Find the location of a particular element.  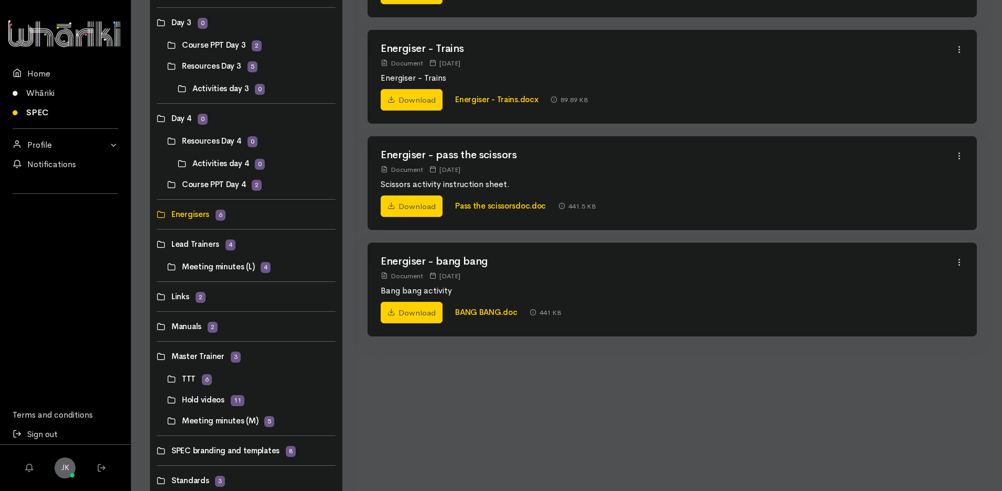

a: BANG BANG.doc is located at coordinates (486, 312).